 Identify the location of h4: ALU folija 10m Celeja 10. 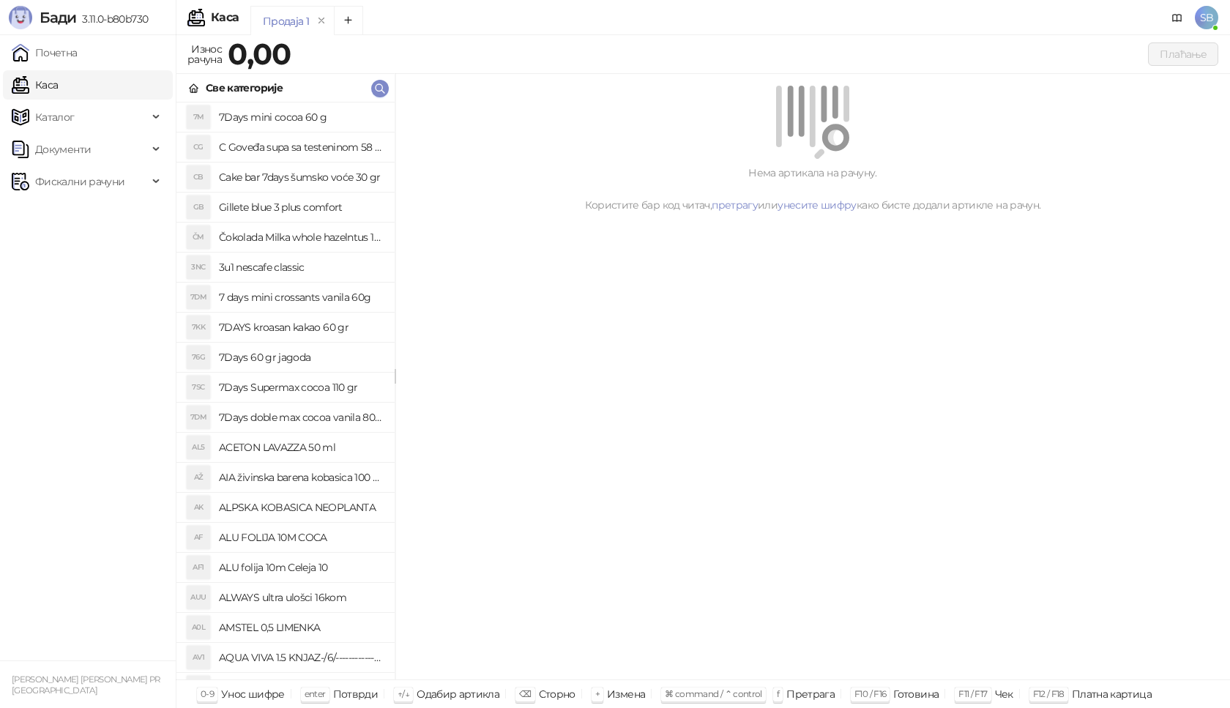
(301, 568).